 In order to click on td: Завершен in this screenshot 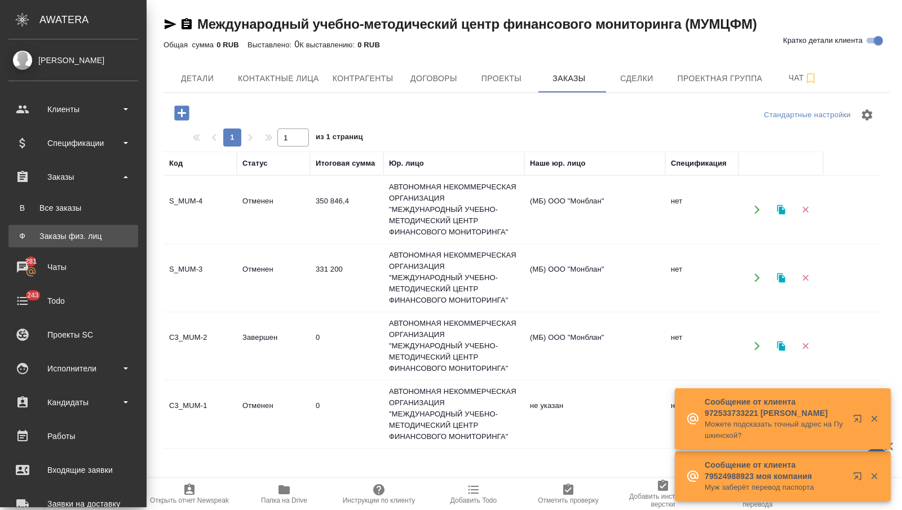, I will do `click(273, 346)`.